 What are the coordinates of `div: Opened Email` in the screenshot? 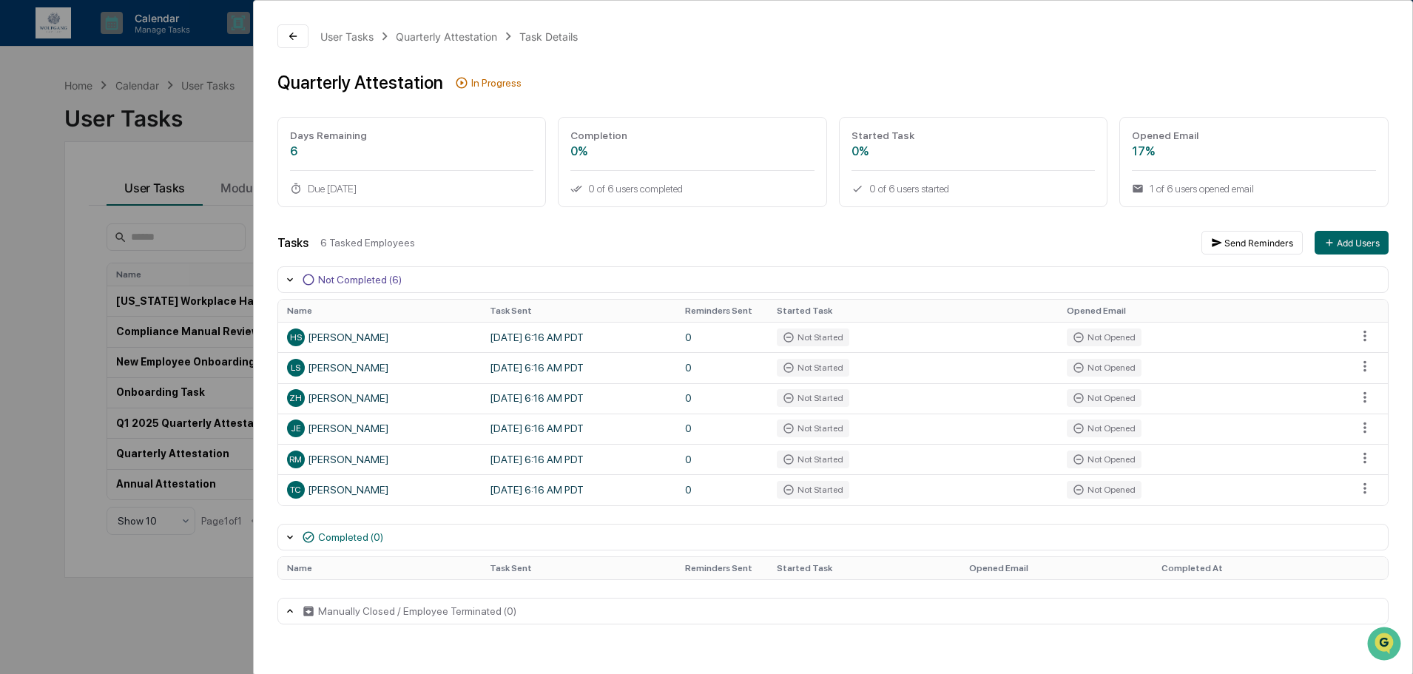 It's located at (1254, 135).